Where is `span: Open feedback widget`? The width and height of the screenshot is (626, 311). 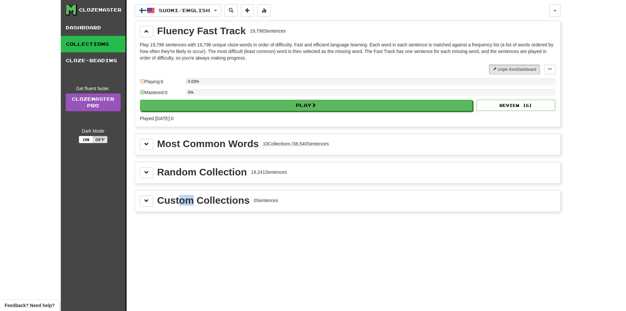 span: Open feedback widget is located at coordinates (30, 305).